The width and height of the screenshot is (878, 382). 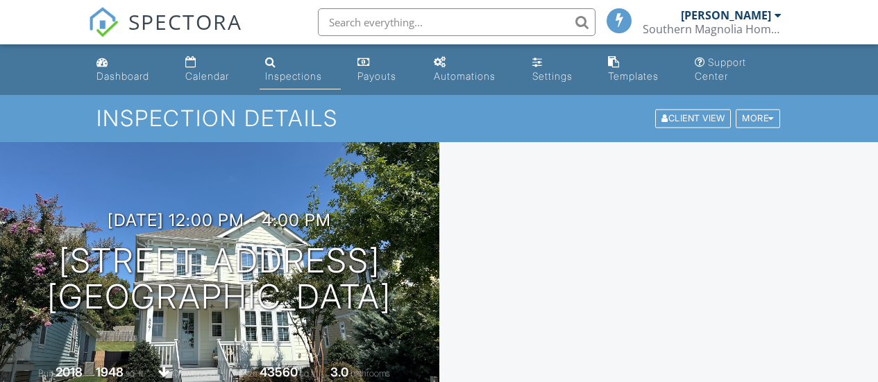 I want to click on a: Payouts, so click(x=384, y=69).